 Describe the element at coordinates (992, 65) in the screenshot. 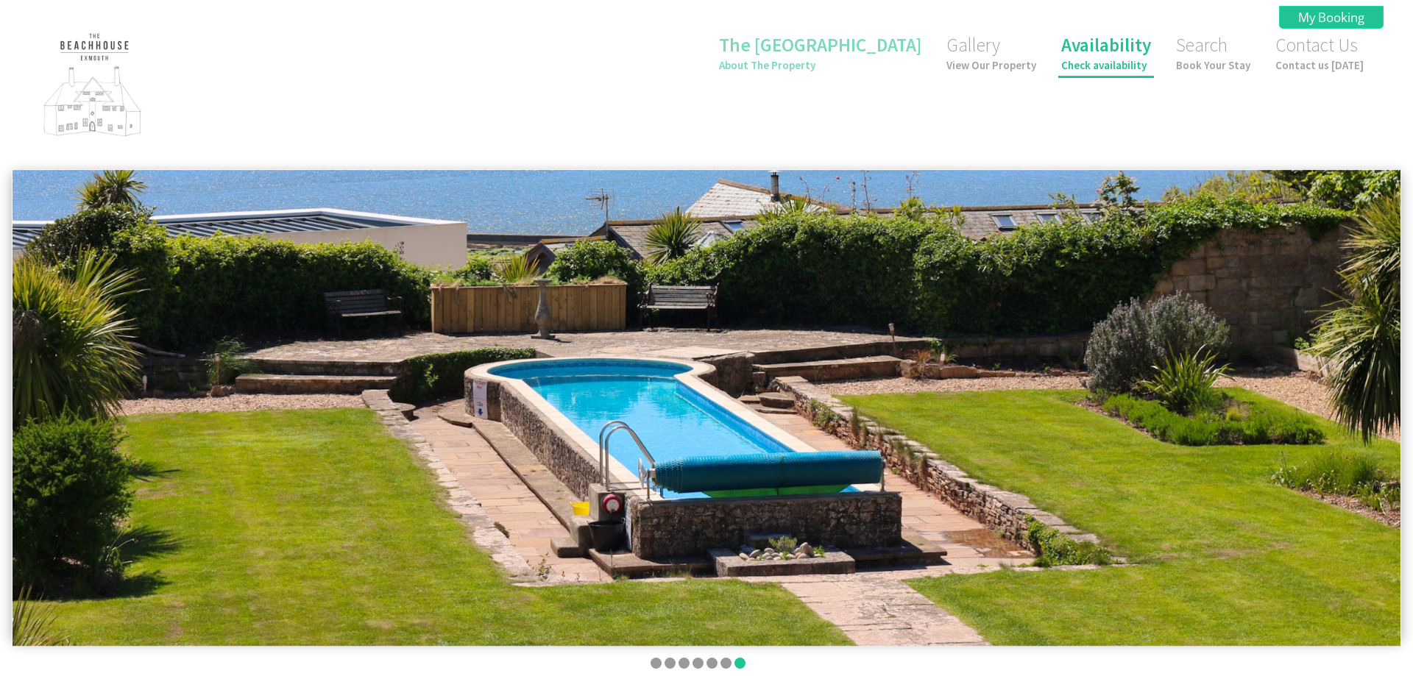

I see `small: View Our Property` at that location.